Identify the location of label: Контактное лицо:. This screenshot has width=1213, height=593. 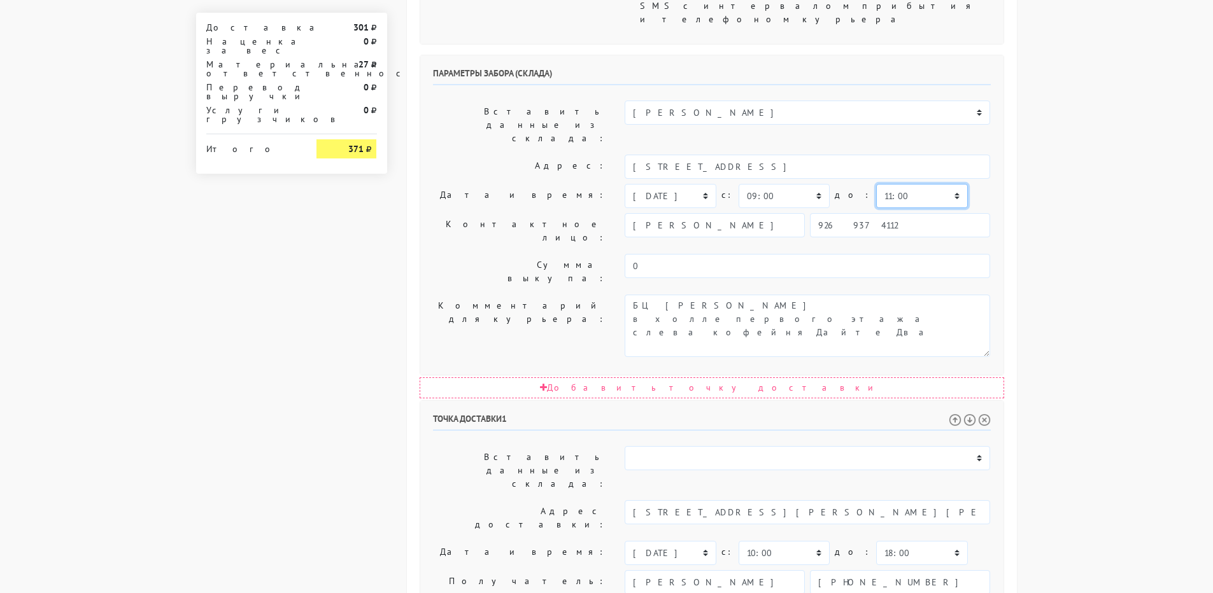
(519, 231).